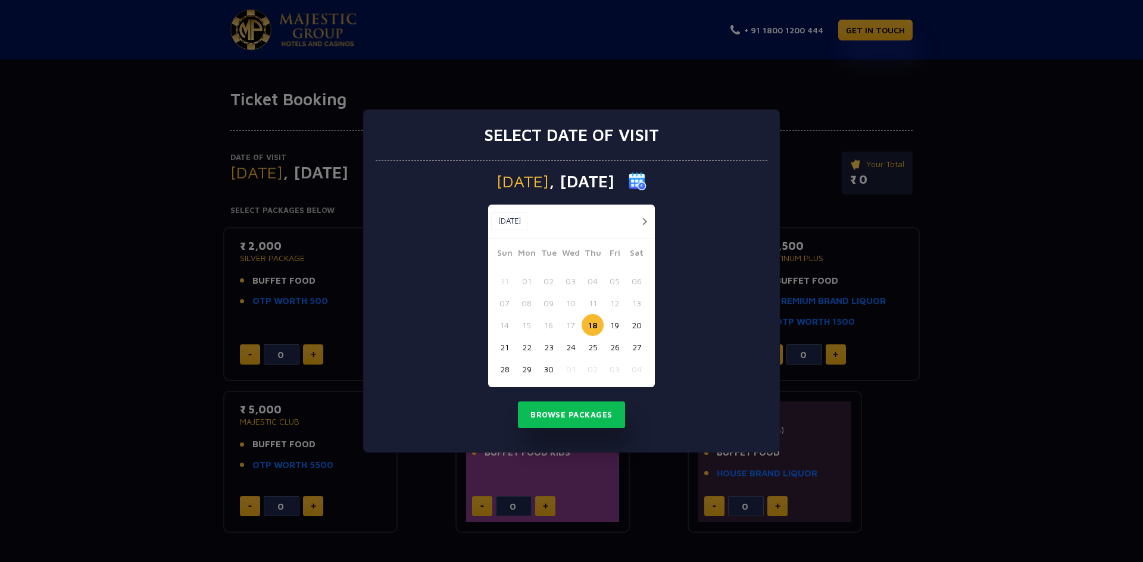 The width and height of the screenshot is (1143, 562). Describe the element at coordinates (548, 303) in the screenshot. I see `button: 09` at that location.